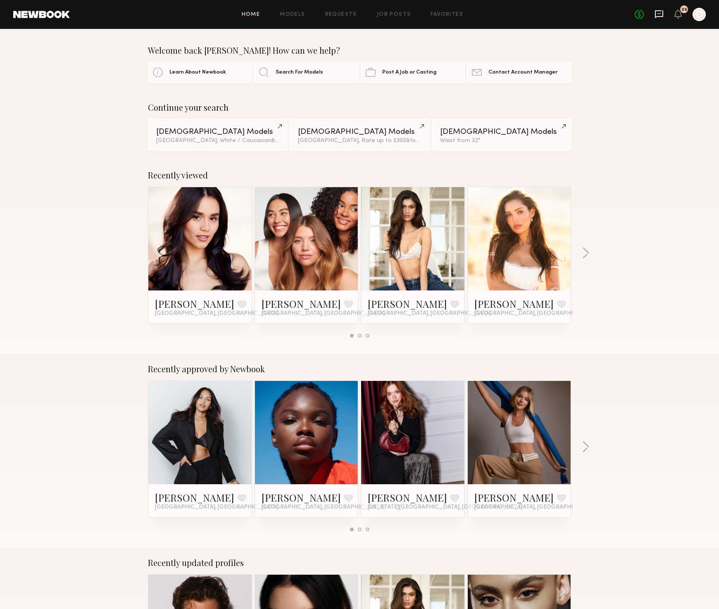 Image resolution: width=719 pixels, height=609 pixels. Describe the element at coordinates (198, 72) in the screenshot. I see `span: Learn About Newbook` at that location.